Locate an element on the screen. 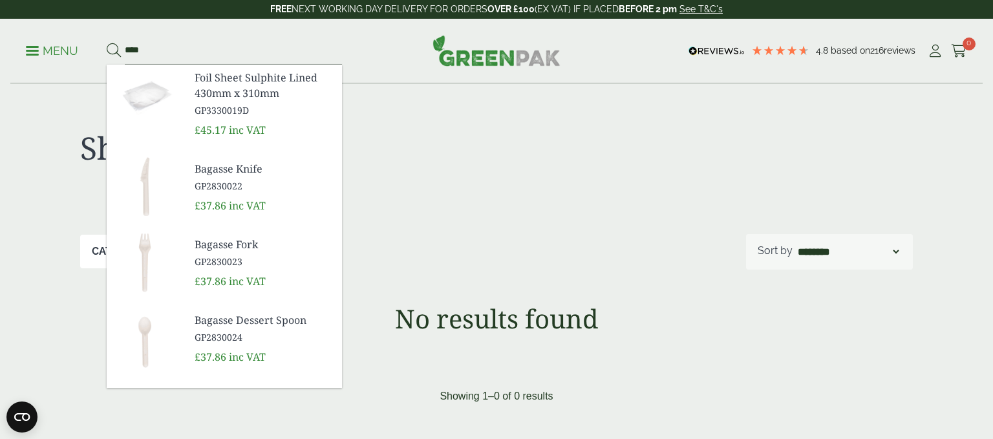 The width and height of the screenshot is (993, 439). span: GP3330019D is located at coordinates (263, 110).